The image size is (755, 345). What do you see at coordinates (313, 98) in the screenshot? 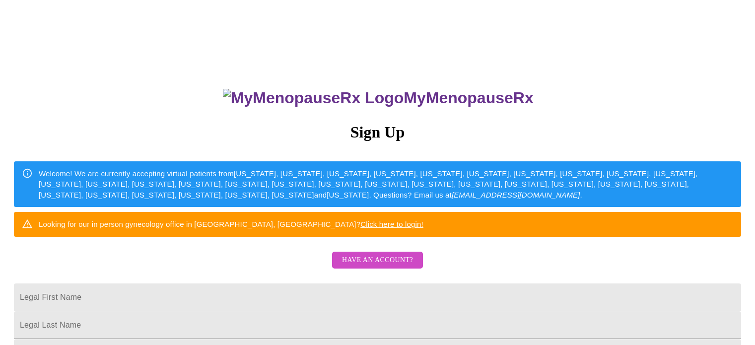
I see `img: MyMenopauseRx Logo` at bounding box center [313, 98].